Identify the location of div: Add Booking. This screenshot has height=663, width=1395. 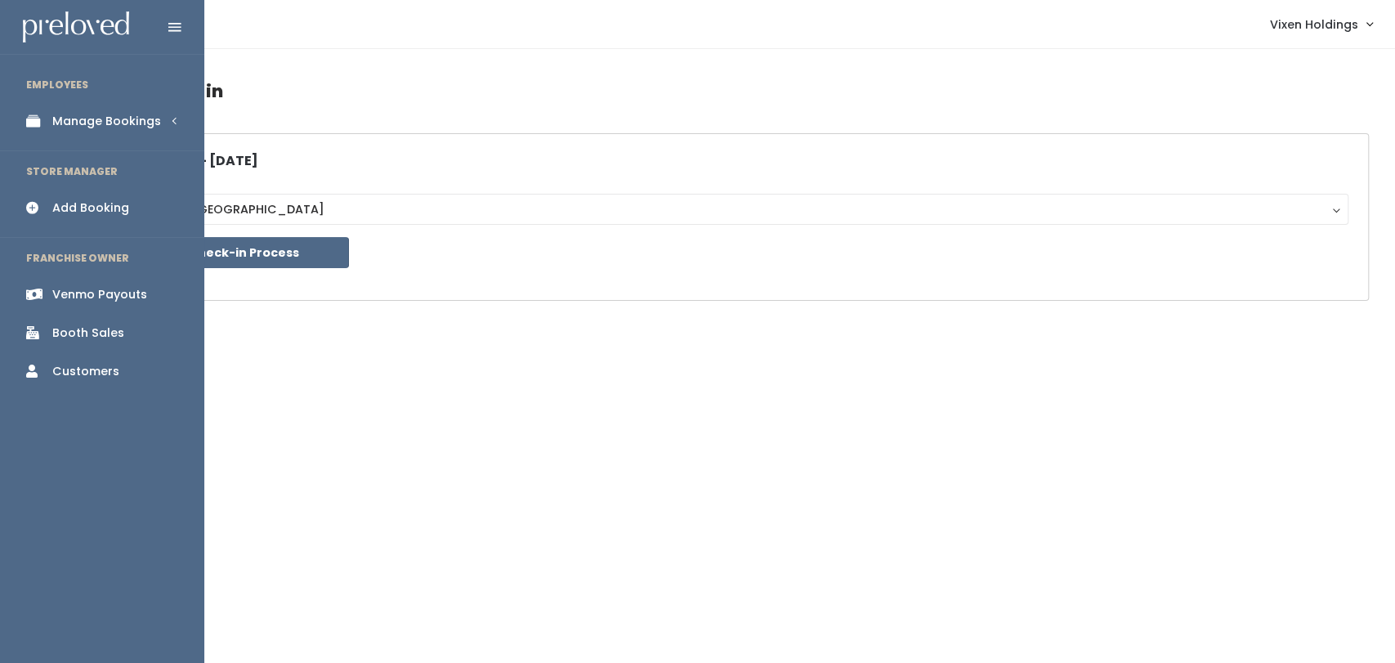
(91, 208).